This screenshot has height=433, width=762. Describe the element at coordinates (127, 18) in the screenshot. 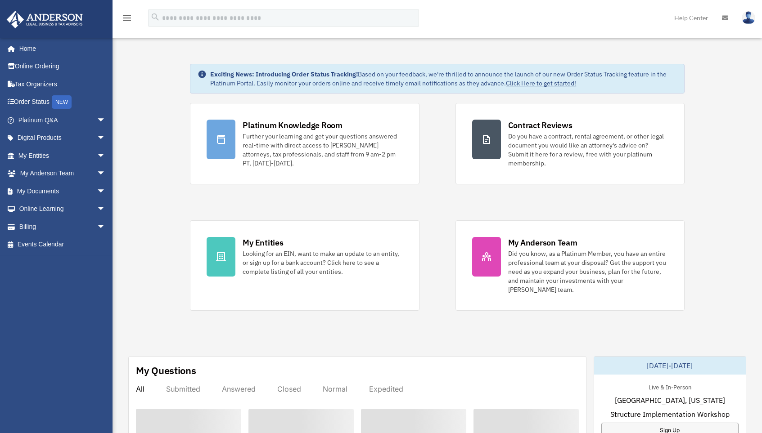

I see `i: menu` at that location.